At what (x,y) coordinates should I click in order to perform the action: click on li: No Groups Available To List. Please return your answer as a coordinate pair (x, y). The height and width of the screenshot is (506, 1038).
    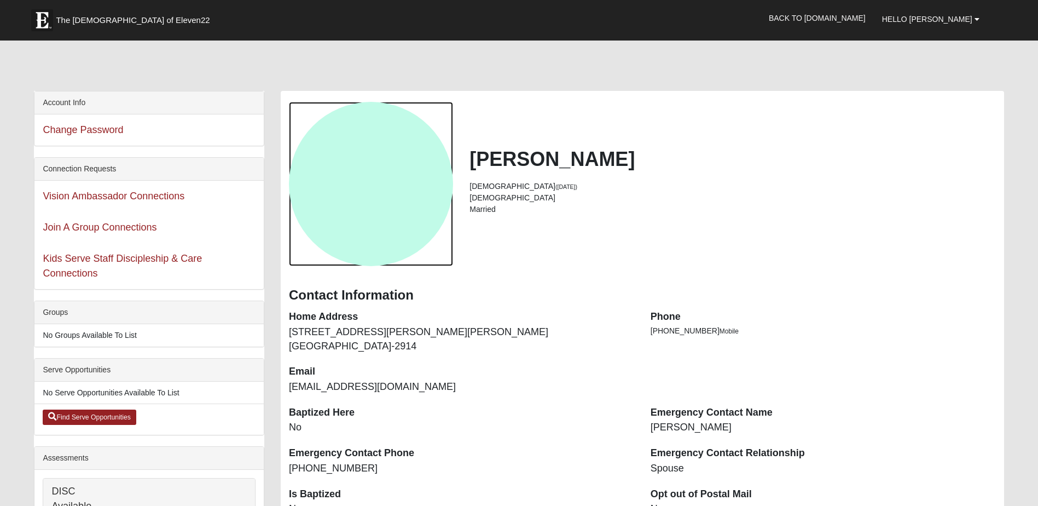
    Looking at the image, I should click on (149, 335).